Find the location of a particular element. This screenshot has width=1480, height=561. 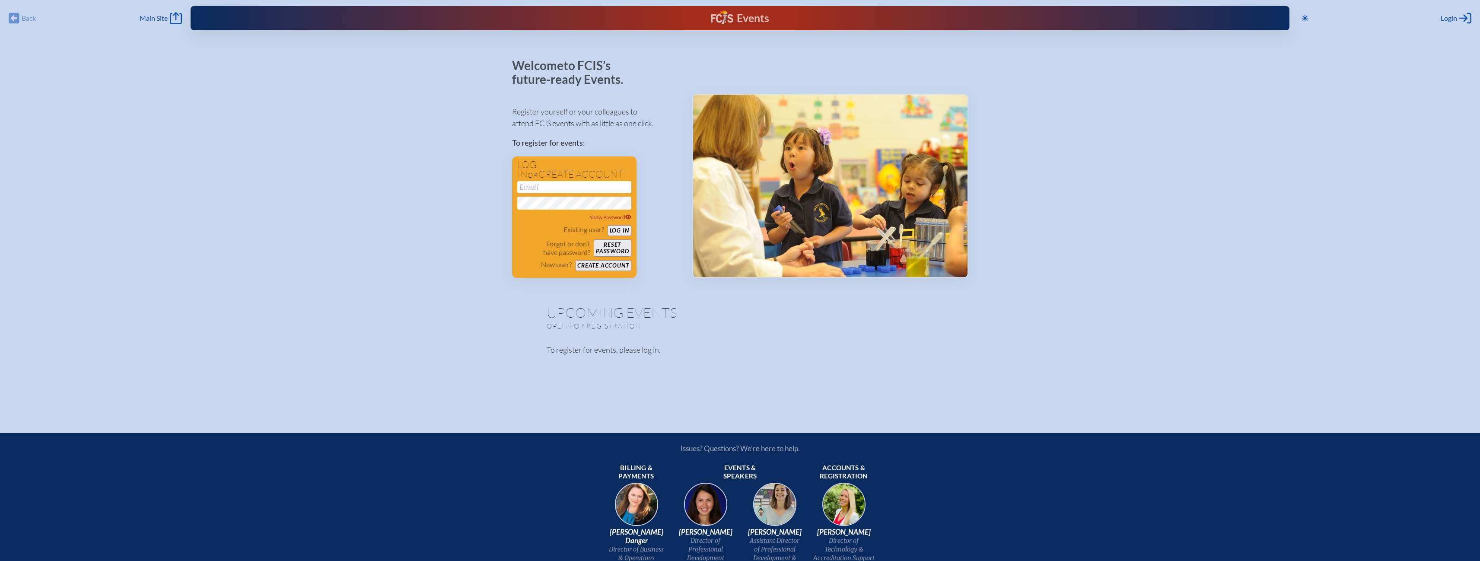

div: FCIS Events — Future ready is located at coordinates (740, 18).